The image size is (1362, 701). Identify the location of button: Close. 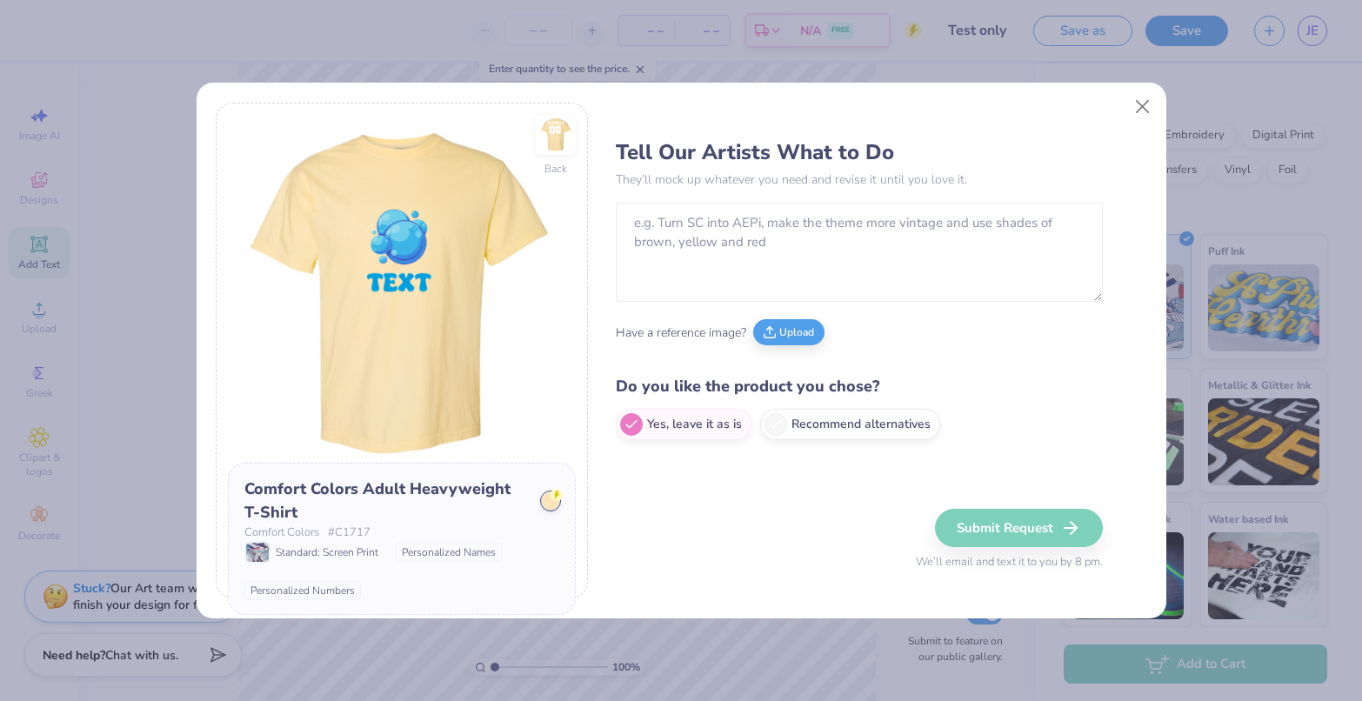
(1142, 107).